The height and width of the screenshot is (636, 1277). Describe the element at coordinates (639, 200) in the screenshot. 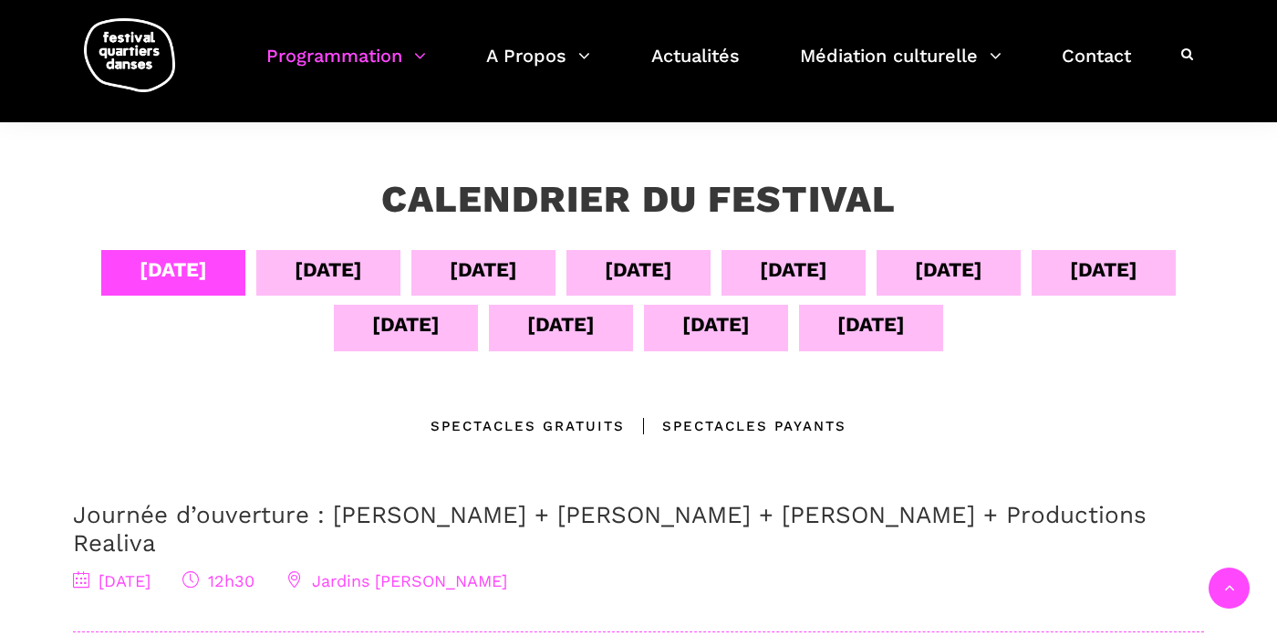

I see `h3: Calendrier du festival` at that location.